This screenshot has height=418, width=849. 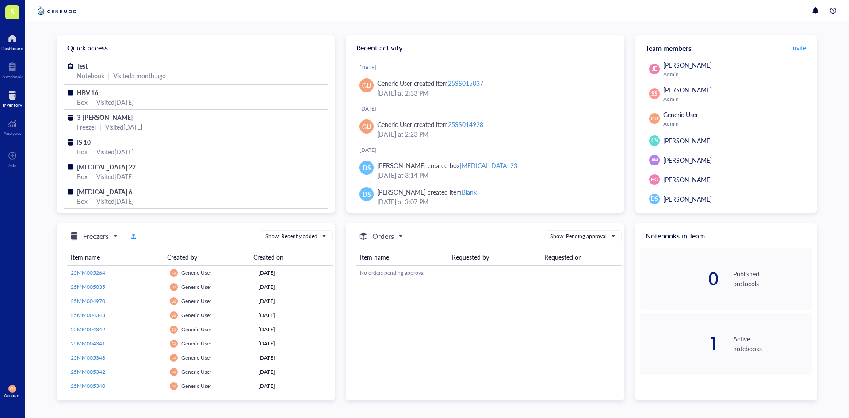 What do you see at coordinates (798, 48) in the screenshot?
I see `button: Invite` at bounding box center [798, 48].